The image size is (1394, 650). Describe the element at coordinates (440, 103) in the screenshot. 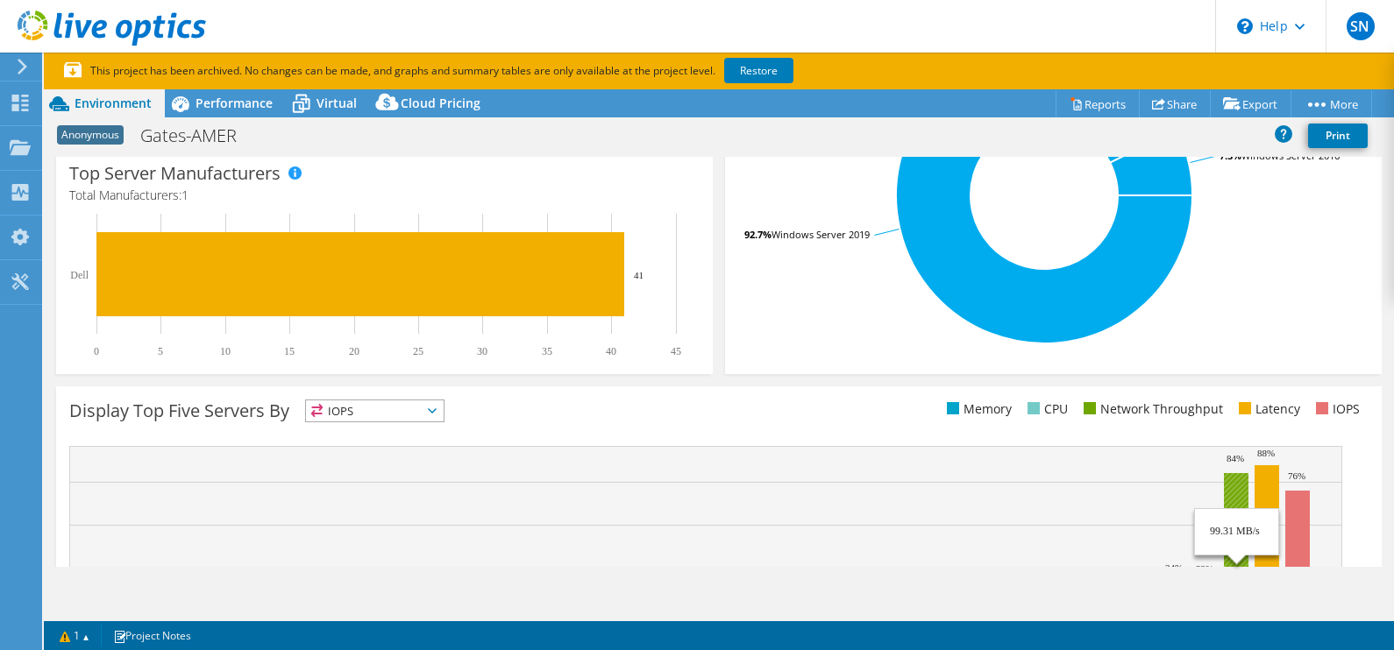

I see `span: Cloud Pricing` at that location.